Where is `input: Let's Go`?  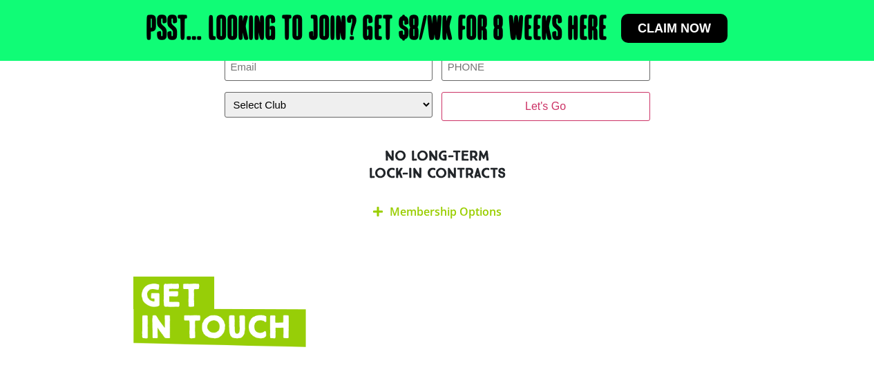
input: Let's Go is located at coordinates (546, 106).